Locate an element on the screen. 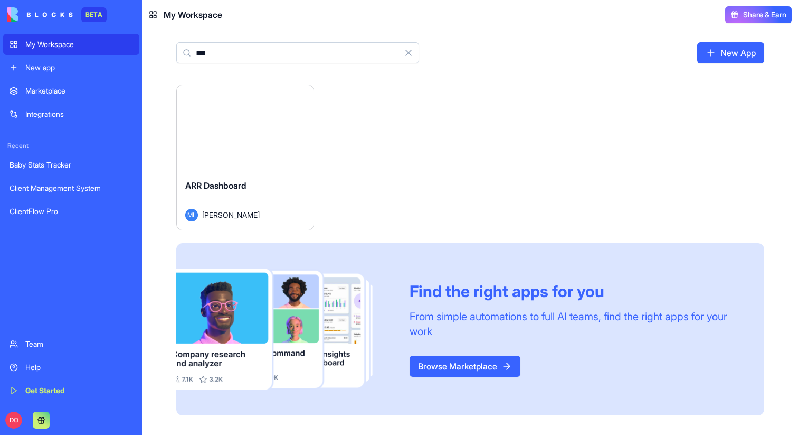 This screenshot has width=798, height=435. div: Baby Stats Tracker is located at coordinates (71, 165).